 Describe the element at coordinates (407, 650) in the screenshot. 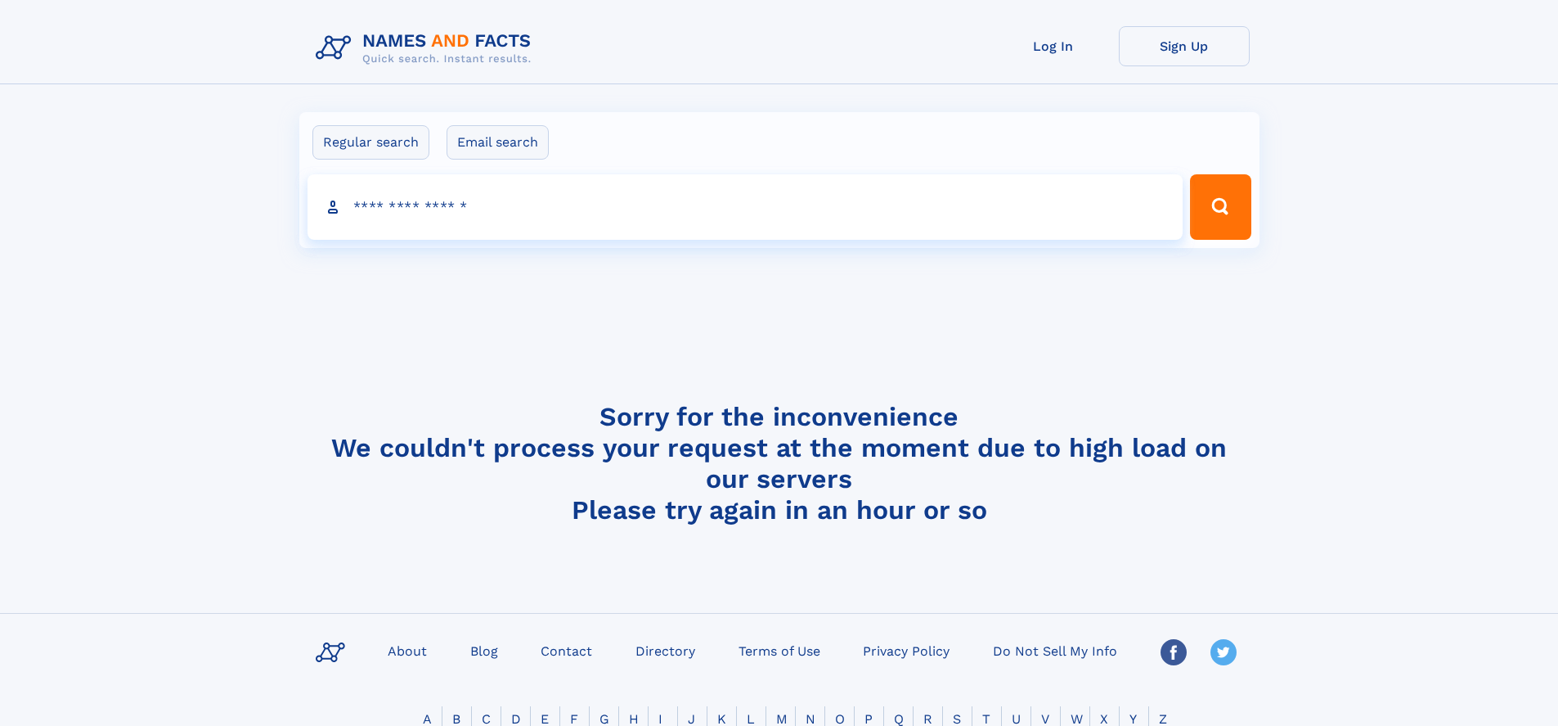

I see `a: About` at that location.